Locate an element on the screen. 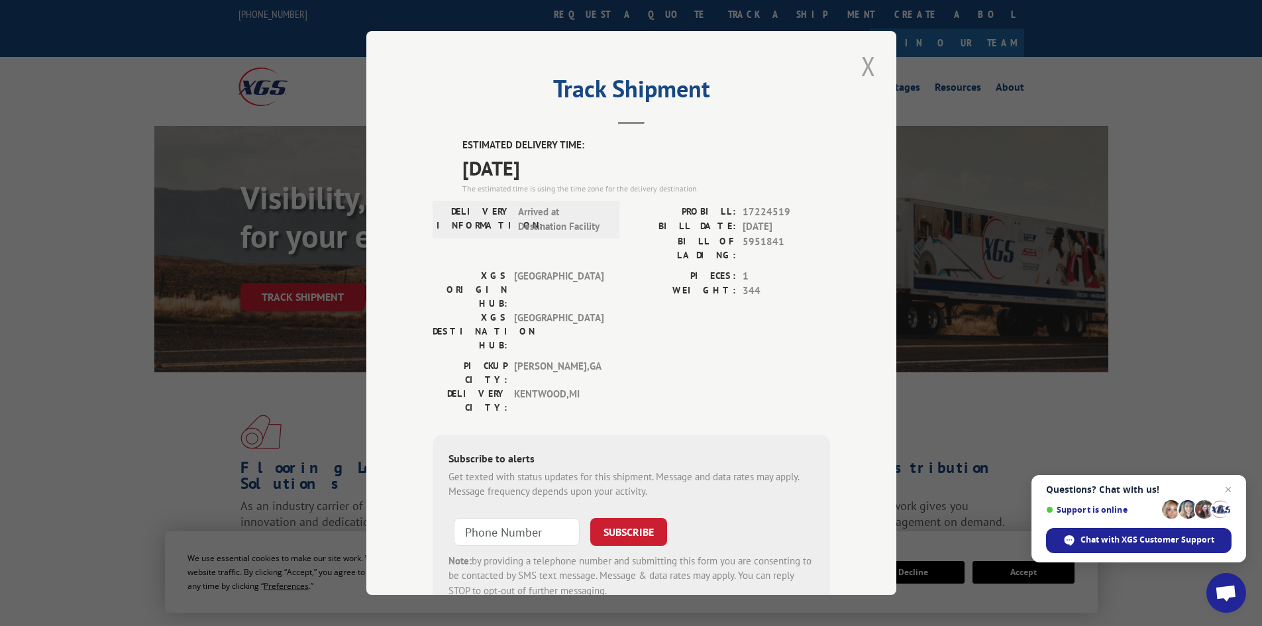 Image resolution: width=1262 pixels, height=626 pixels. button: SUBSCRIBE is located at coordinates (629, 532).